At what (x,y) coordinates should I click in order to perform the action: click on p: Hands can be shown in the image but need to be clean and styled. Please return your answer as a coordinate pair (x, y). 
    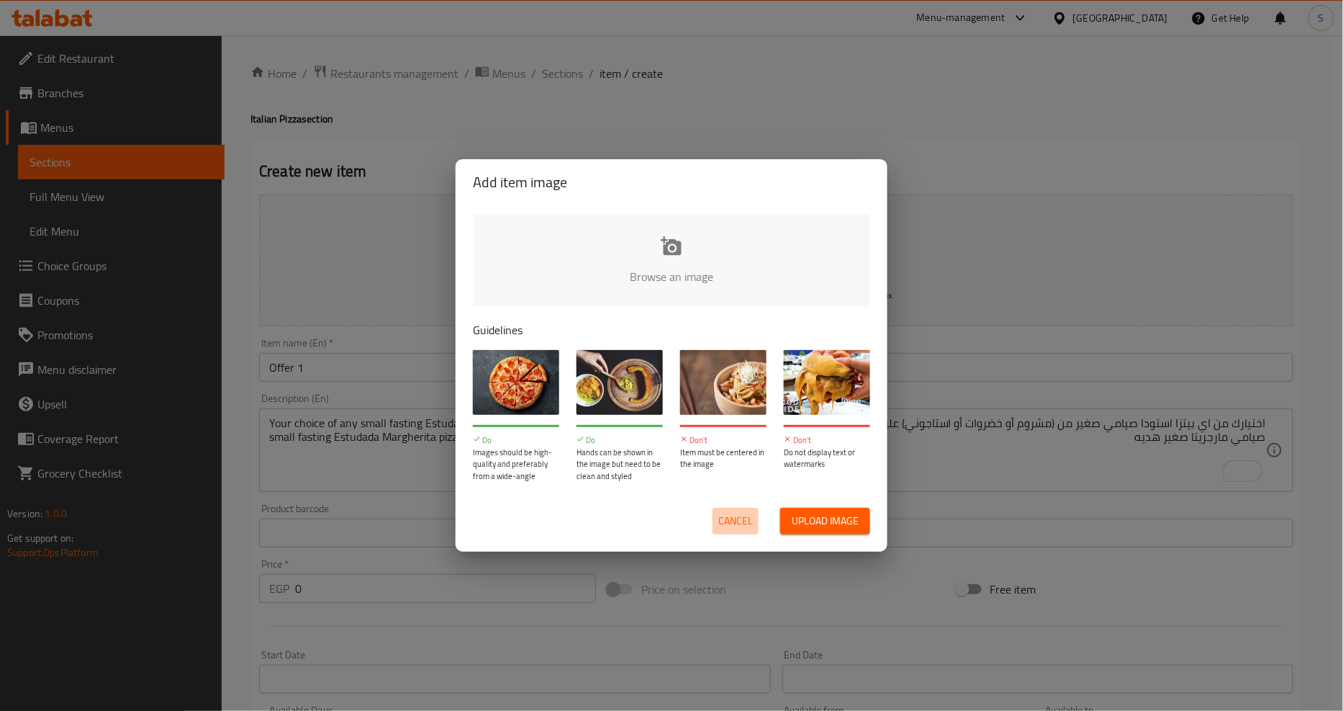
    Looking at the image, I should click on (620, 464).